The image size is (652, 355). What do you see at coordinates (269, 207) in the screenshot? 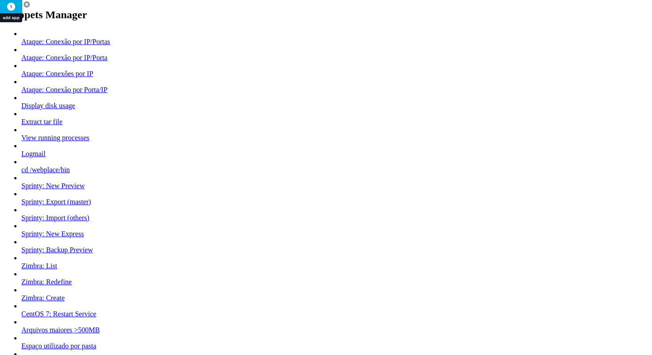
I see `x-row: Cluster information` at bounding box center [269, 207].